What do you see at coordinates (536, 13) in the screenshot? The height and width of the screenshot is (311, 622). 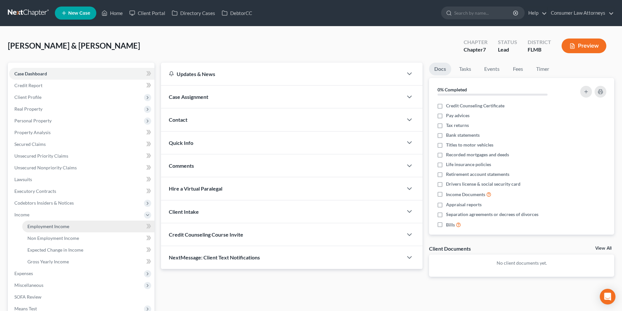 I see `a: Help` at bounding box center [536, 13].